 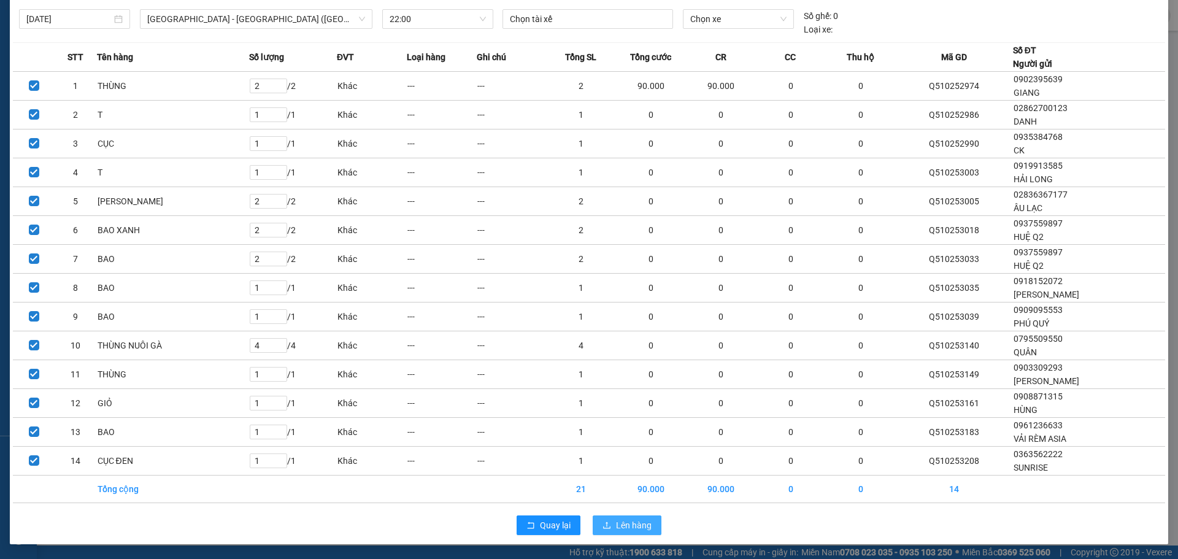 What do you see at coordinates (582, 345) in the screenshot?
I see `td: 4` at bounding box center [582, 345].